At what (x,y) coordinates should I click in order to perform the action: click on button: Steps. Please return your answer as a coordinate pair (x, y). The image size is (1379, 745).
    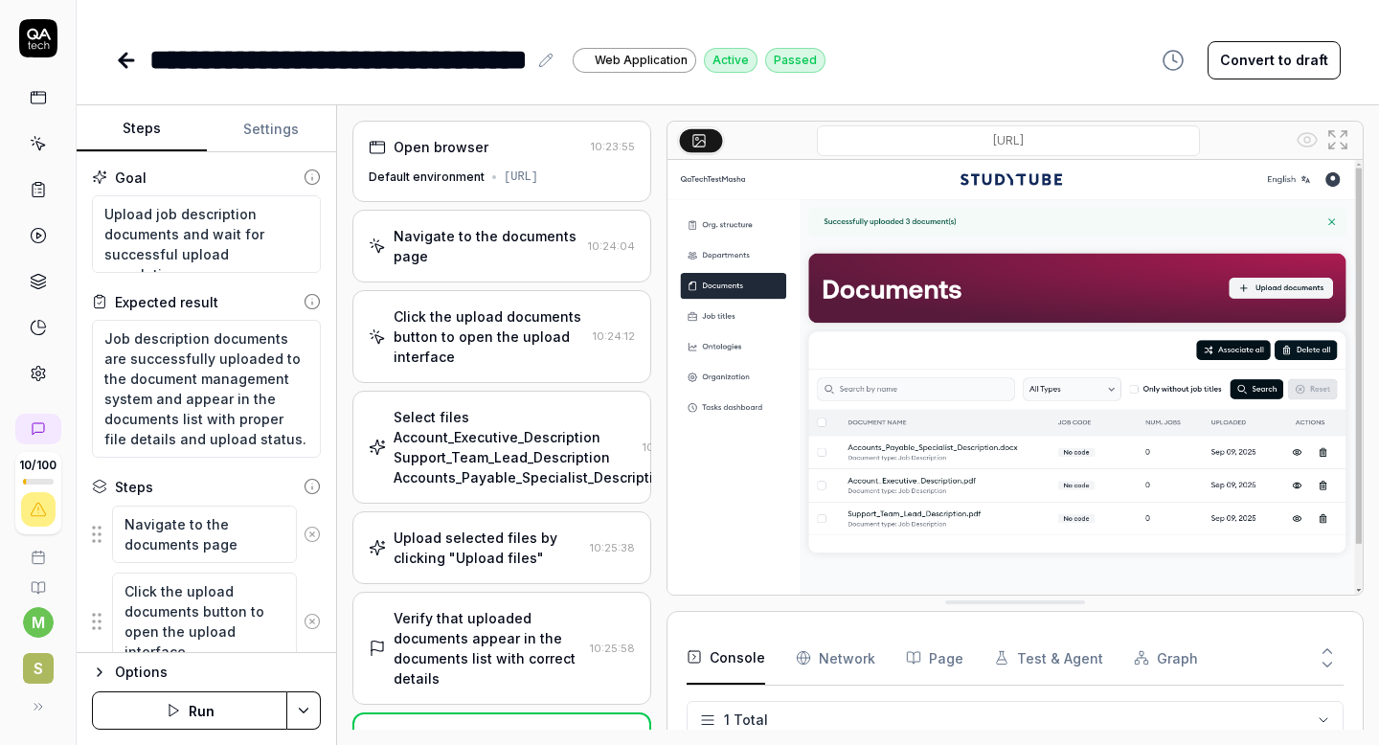
    Looking at the image, I should click on (142, 129).